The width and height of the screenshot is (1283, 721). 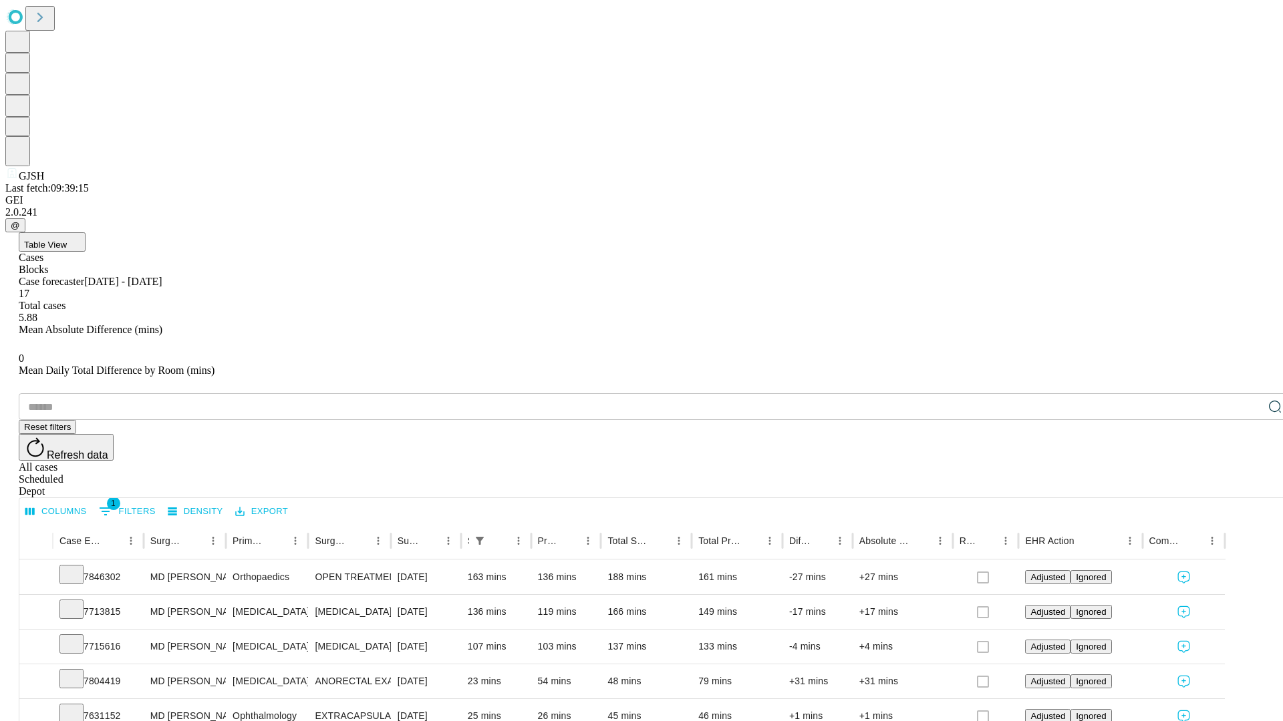 I want to click on span: 5.88, so click(x=28, y=317).